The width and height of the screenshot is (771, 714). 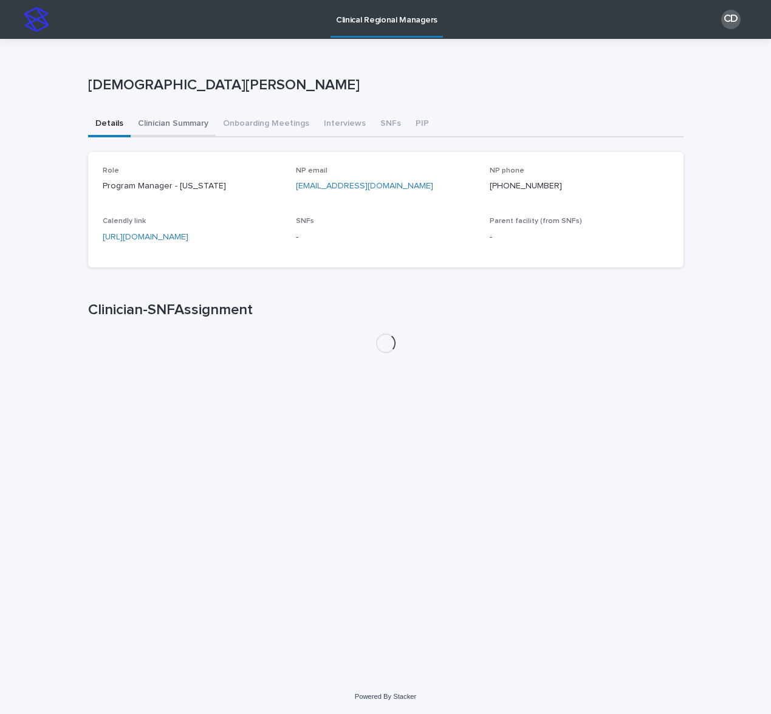 I want to click on span: Parent facility (from SNFs), so click(x=536, y=221).